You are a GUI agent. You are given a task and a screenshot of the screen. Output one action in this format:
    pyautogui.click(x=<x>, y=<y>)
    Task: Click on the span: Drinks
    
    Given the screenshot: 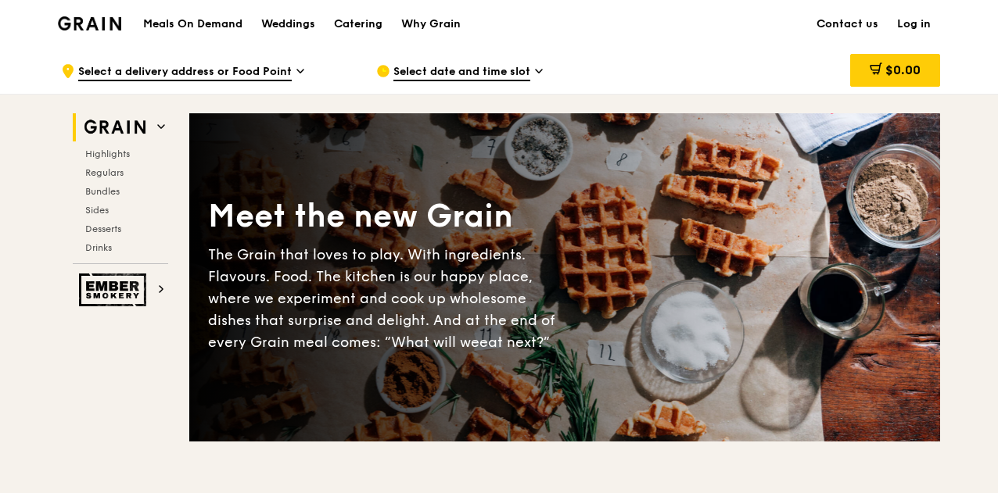 What is the action you would take?
    pyautogui.click(x=99, y=248)
    